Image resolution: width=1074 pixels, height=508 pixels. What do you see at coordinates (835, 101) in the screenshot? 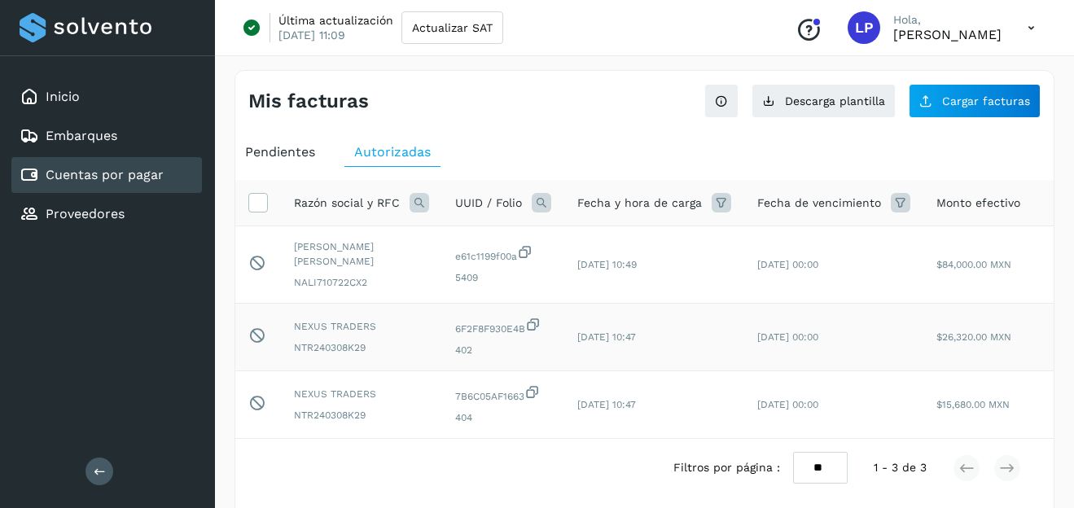
I see `span: Descarga plantilla` at bounding box center [835, 101].